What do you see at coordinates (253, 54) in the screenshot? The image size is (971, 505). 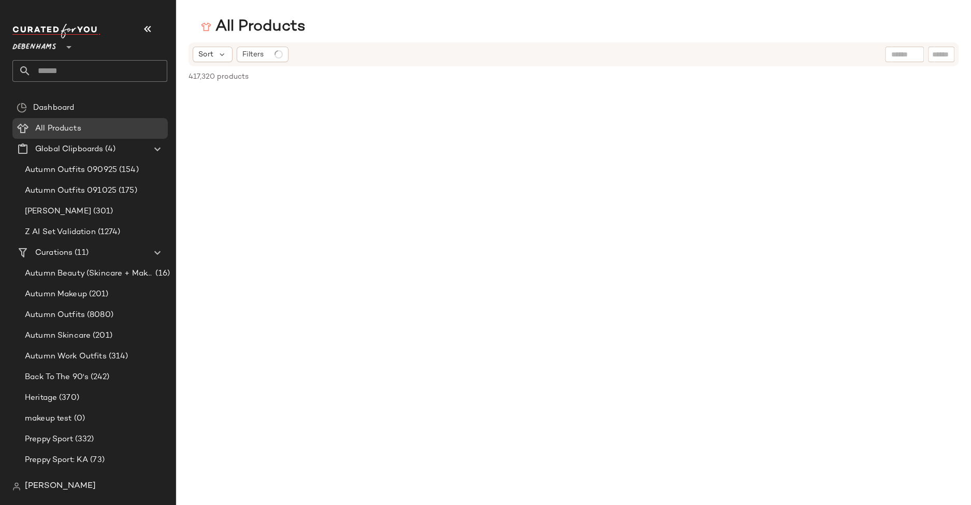 I see `span: Filters` at bounding box center [253, 54].